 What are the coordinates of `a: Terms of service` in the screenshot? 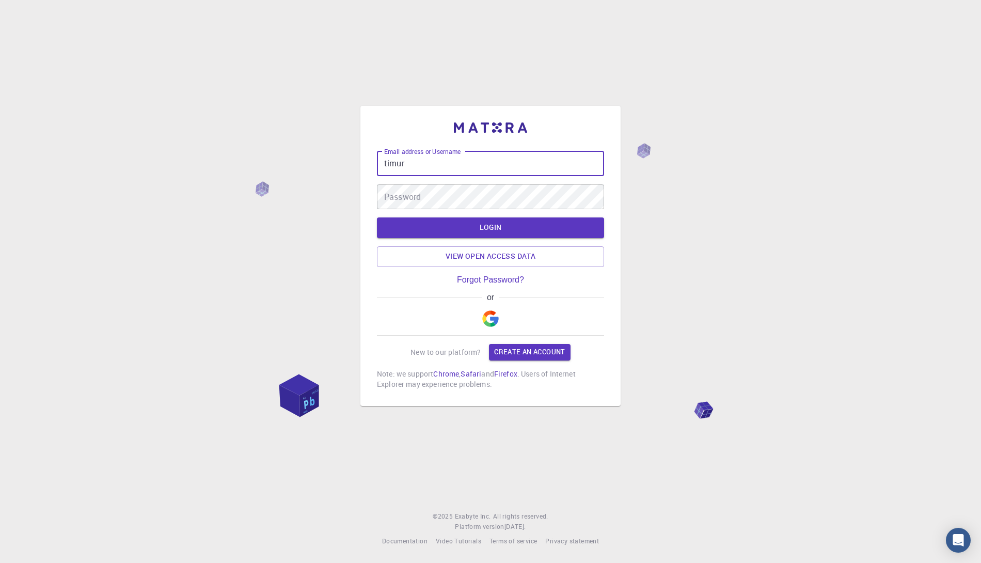 It's located at (513, 541).